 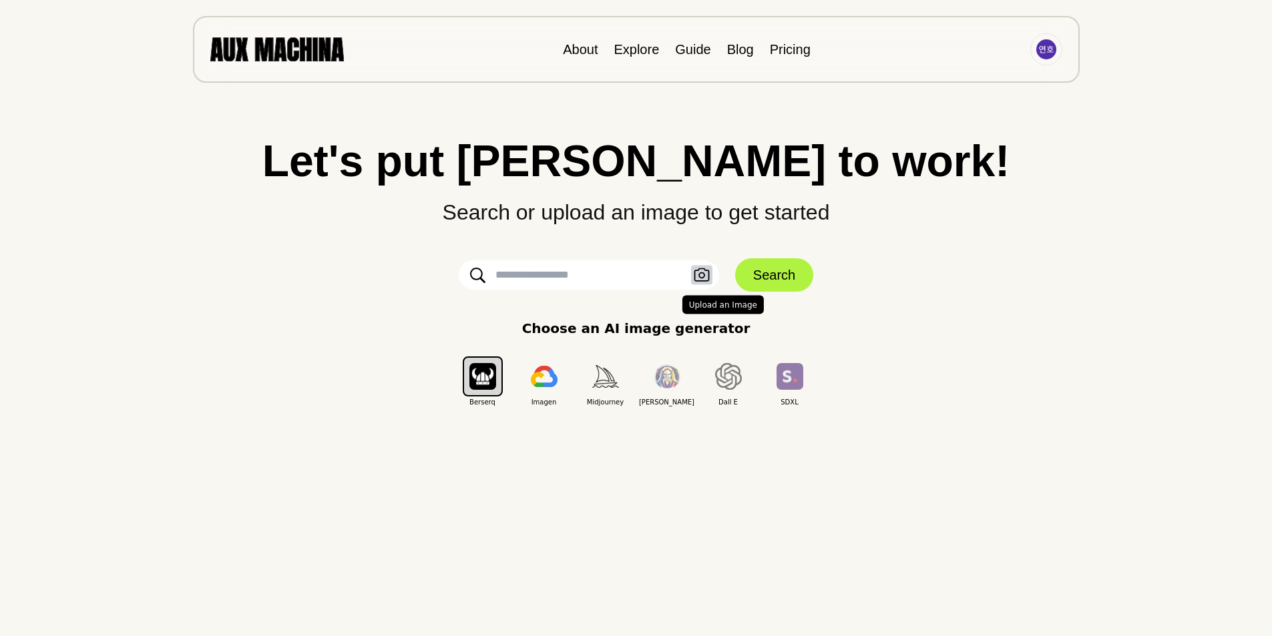 What do you see at coordinates (774, 275) in the screenshot?
I see `button: Search` at bounding box center [774, 275].